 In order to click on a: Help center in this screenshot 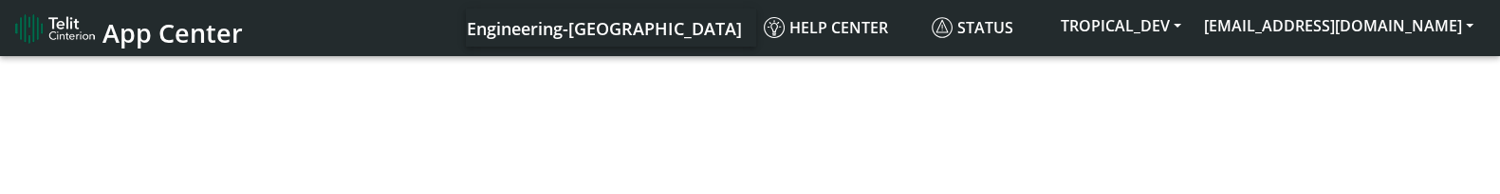, I will do `click(840, 28)`.